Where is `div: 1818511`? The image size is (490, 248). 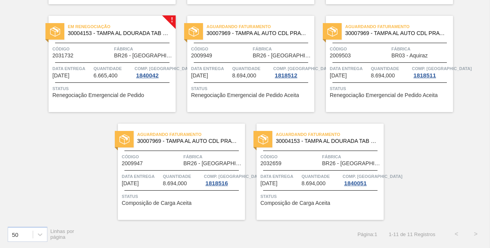
div: 1818511 is located at coordinates (424, 75).